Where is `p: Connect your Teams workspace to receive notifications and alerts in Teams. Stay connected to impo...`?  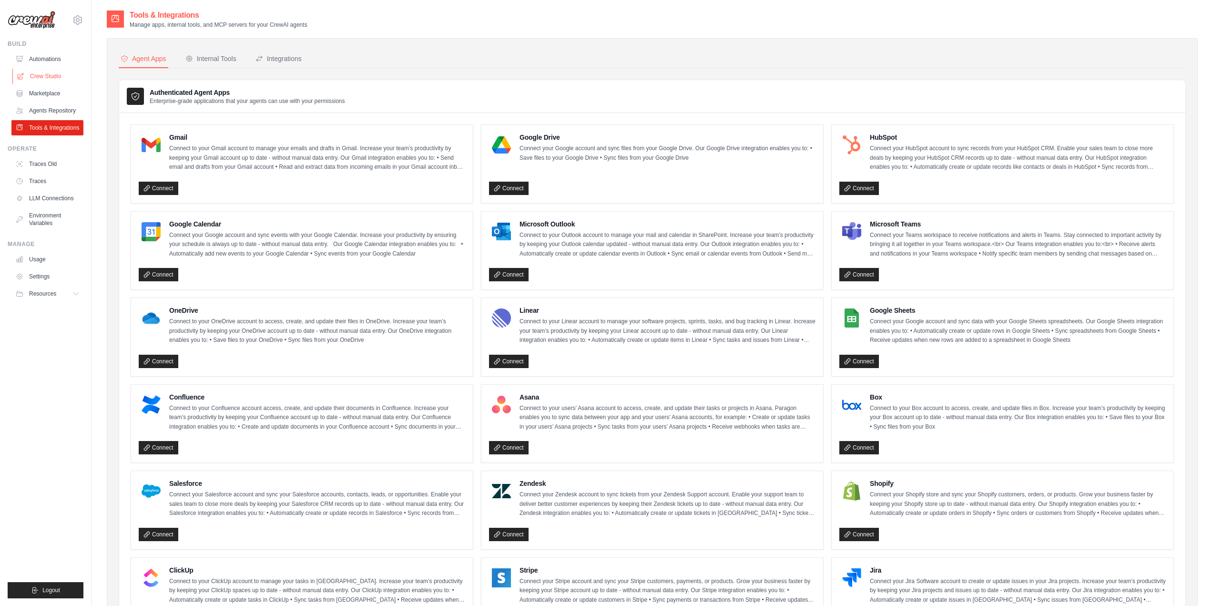
p: Connect your Teams workspace to receive notifications and alerts in Teams. Stay connected to impo... is located at coordinates (1018, 245).